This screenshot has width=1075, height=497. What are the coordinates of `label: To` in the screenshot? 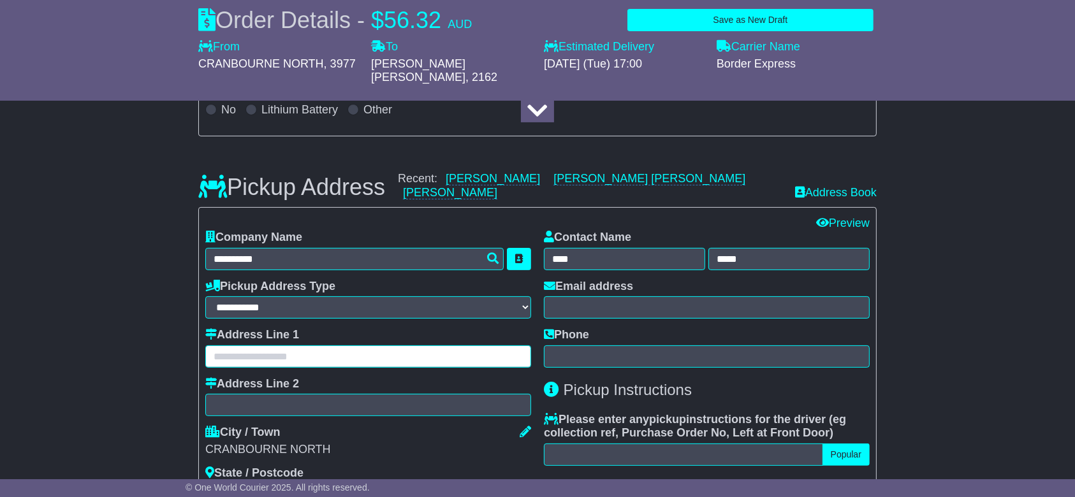 It's located at (385, 47).